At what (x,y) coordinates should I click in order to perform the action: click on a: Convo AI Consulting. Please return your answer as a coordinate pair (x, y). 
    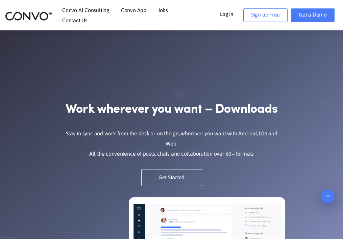
    Looking at the image, I should click on (86, 10).